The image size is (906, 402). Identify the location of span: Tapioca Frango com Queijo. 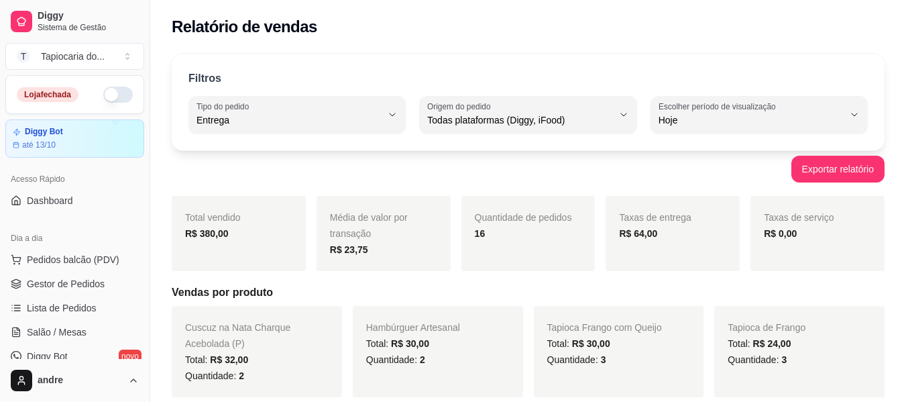
(604, 327).